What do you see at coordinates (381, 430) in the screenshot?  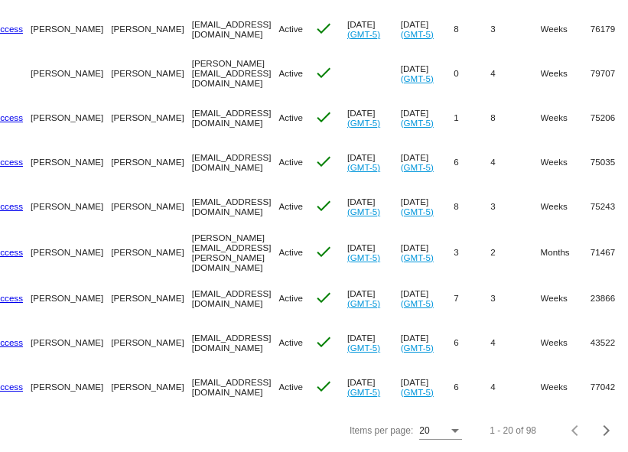 I see `div: Items per page:` at bounding box center [381, 430].